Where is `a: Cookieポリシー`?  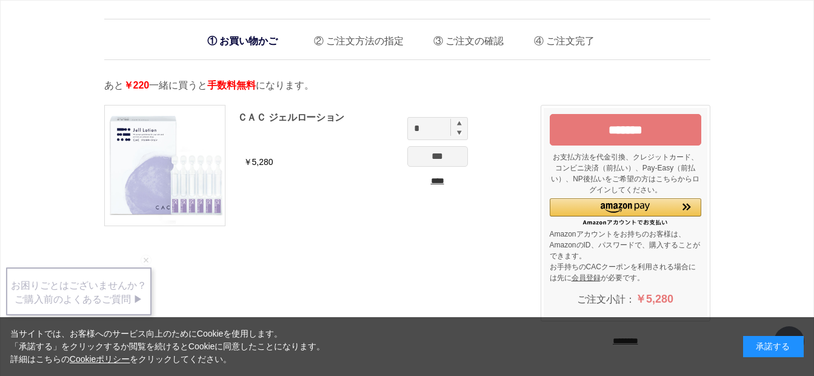
a: Cookieポリシー is located at coordinates (100, 359).